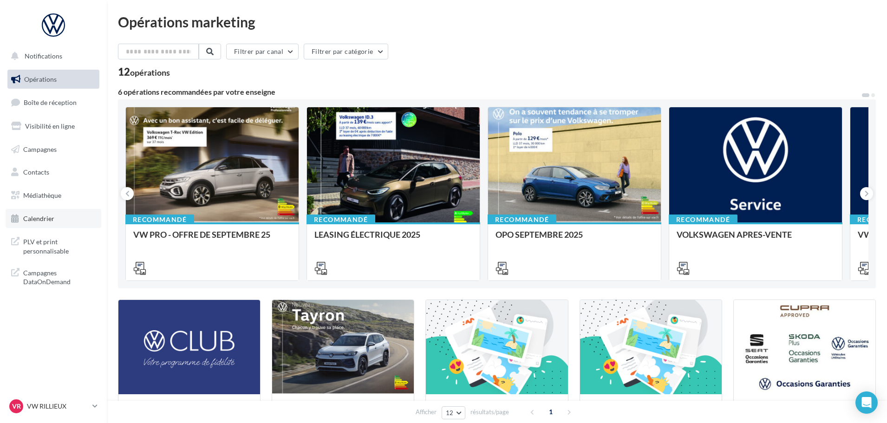 The image size is (887, 423). Describe the element at coordinates (426, 412) in the screenshot. I see `span: Afficher` at that location.